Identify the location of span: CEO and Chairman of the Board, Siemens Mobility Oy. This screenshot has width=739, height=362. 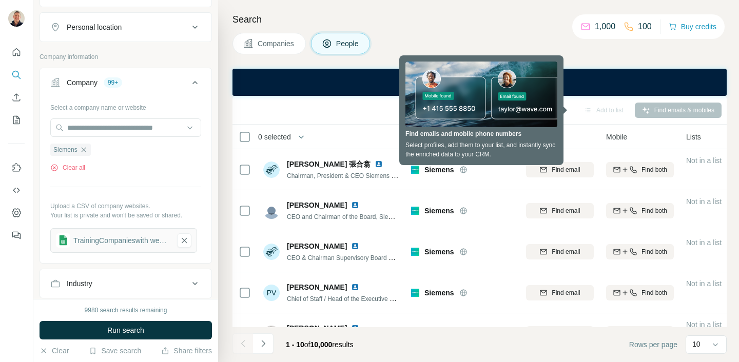
(361, 217).